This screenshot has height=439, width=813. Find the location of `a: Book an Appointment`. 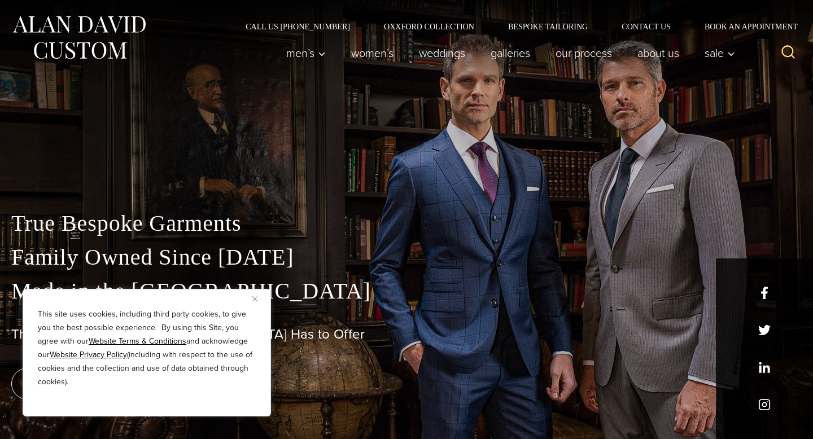

a: Book an Appointment is located at coordinates (744, 27).